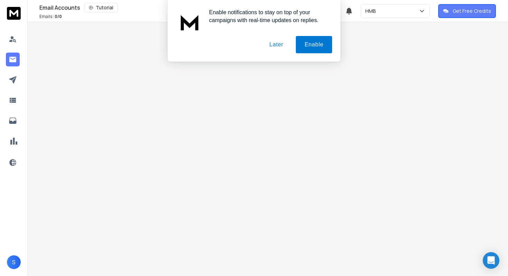 The width and height of the screenshot is (508, 276). Describe the element at coordinates (268, 16) in the screenshot. I see `div: Enable notifications to stay on top of your campaigns with real-time updates on replies.` at that location.